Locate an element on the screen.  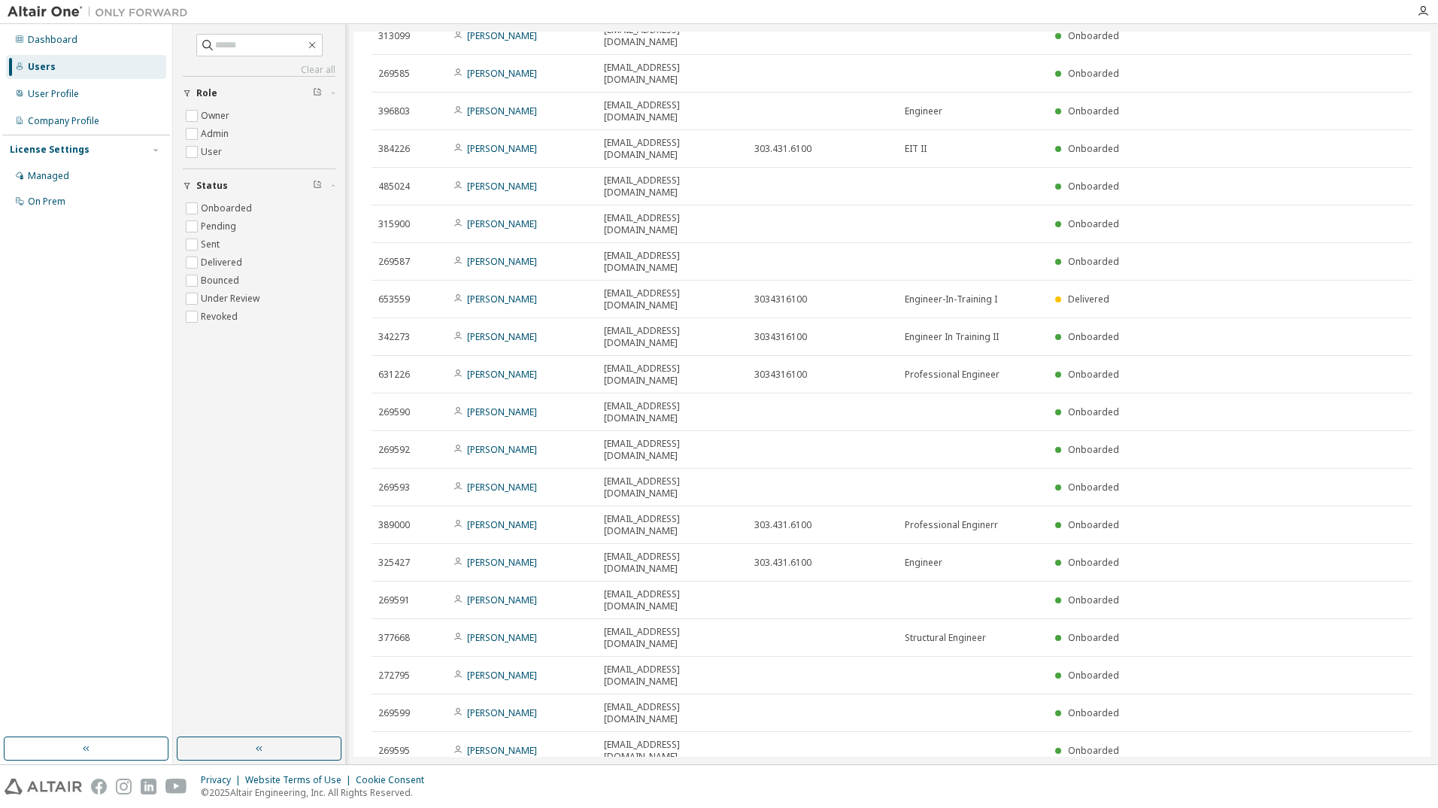
img: Altair One is located at coordinates (102, 12).